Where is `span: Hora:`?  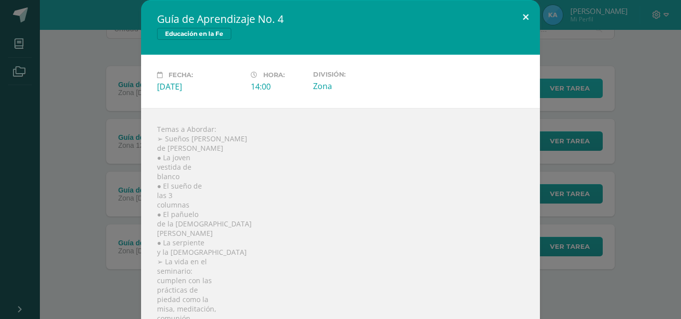
span: Hora: is located at coordinates (274, 75).